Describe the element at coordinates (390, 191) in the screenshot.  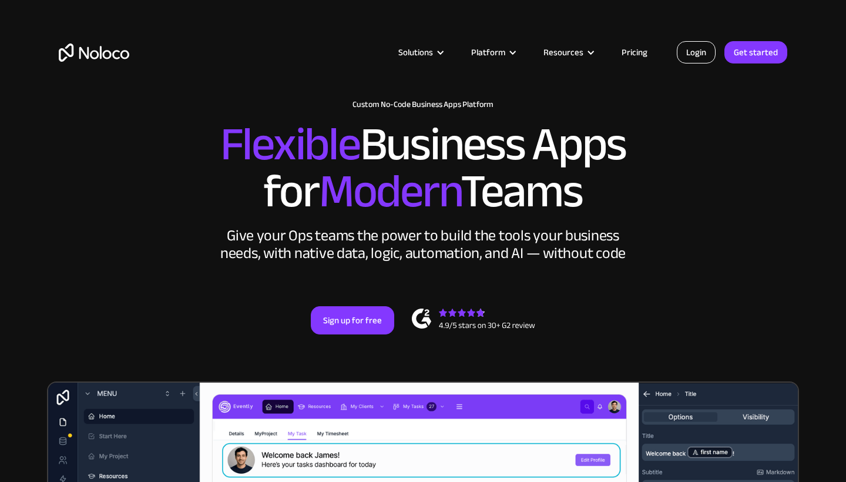
I see `span: Modern` at that location.